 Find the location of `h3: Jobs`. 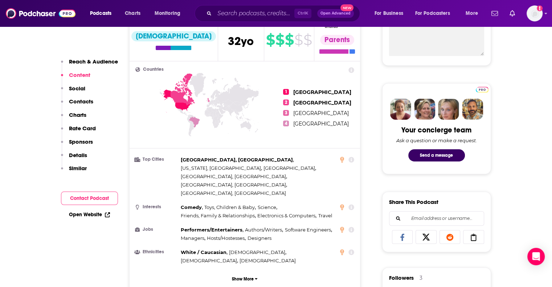

h3: Jobs is located at coordinates (156, 229).